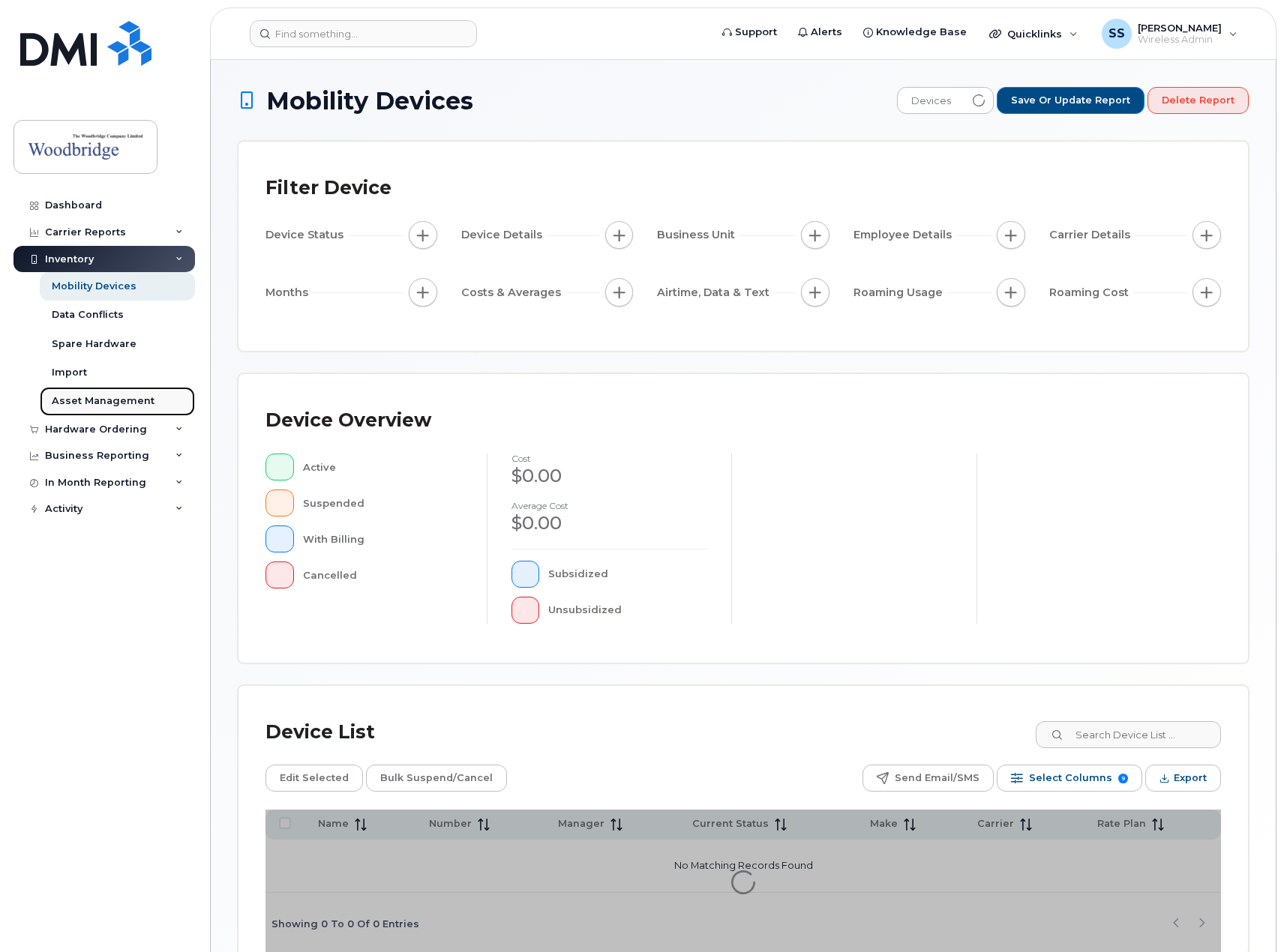  What do you see at coordinates (1123, 778) in the screenshot?
I see `span: 9` at bounding box center [1123, 778].